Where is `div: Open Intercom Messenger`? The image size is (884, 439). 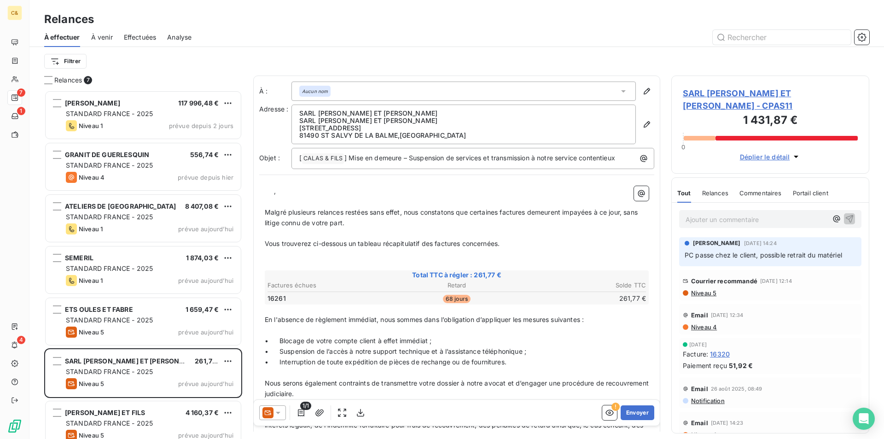 div: Open Intercom Messenger is located at coordinates (863, 418).